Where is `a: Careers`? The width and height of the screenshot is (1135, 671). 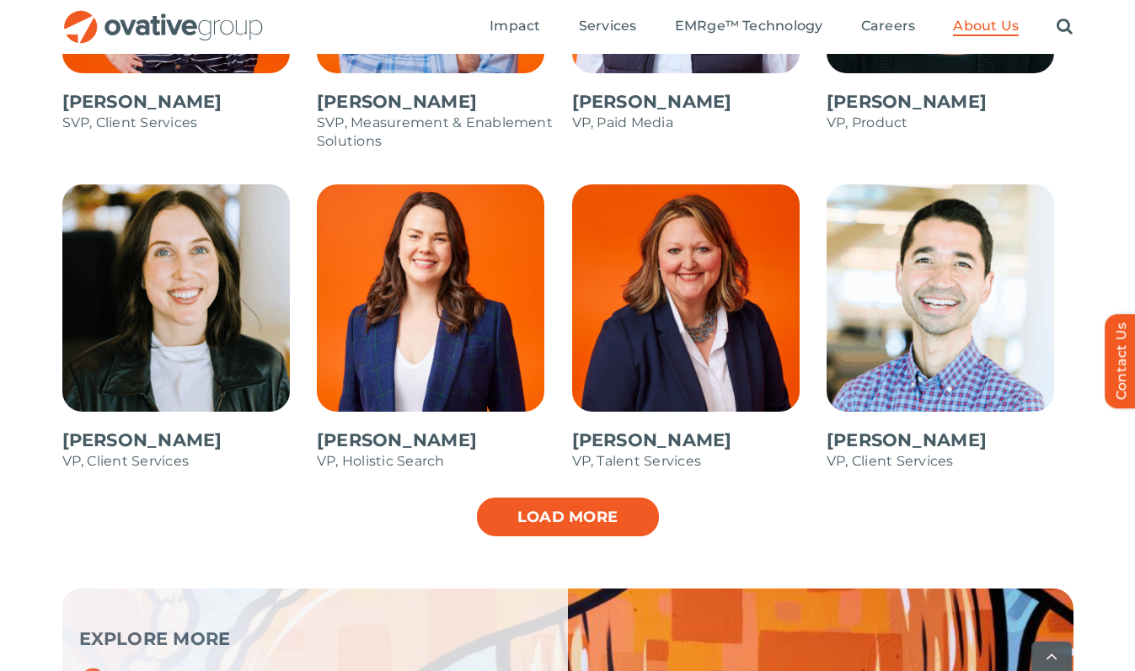 a: Careers is located at coordinates (888, 27).